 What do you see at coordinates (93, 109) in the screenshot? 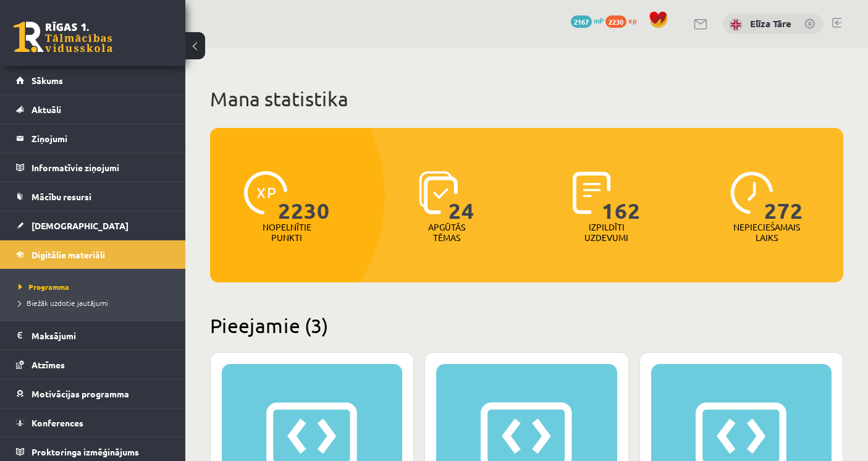
I see `a: Aktuāli` at bounding box center [93, 109].